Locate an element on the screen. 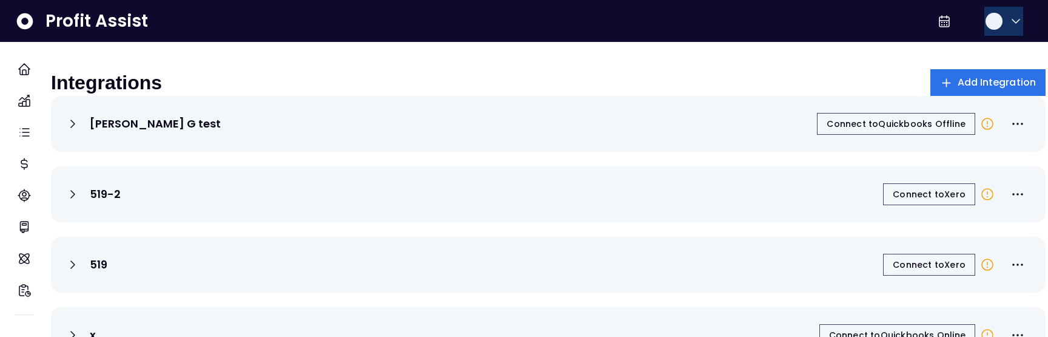  p: Integrations is located at coordinates (106, 82).